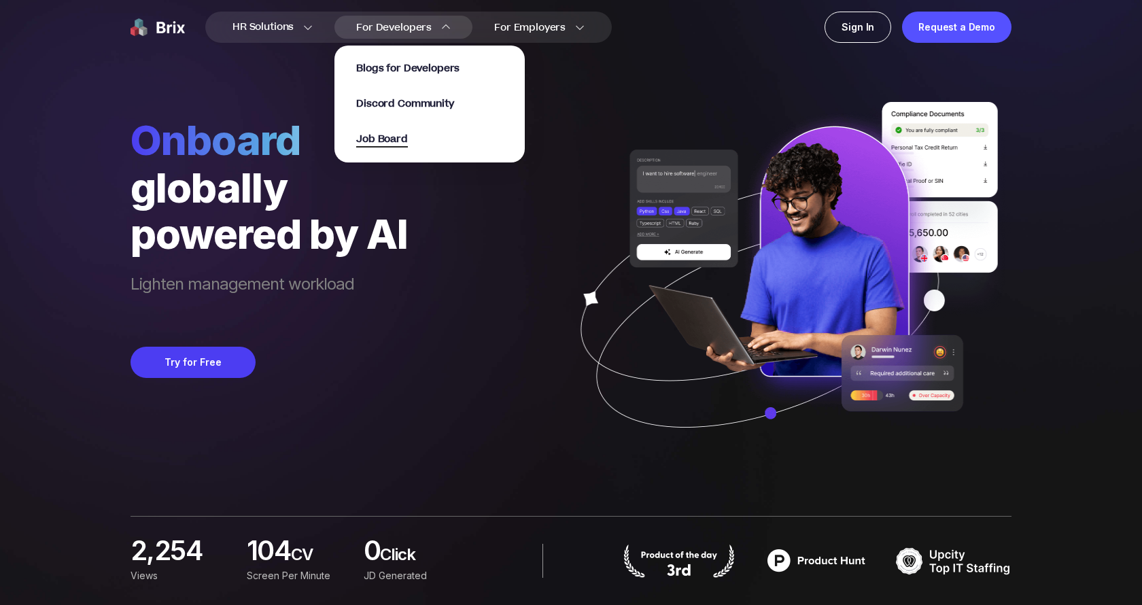 The image size is (1142, 605). Describe the element at coordinates (268, 552) in the screenshot. I see `span: 104` at that location.